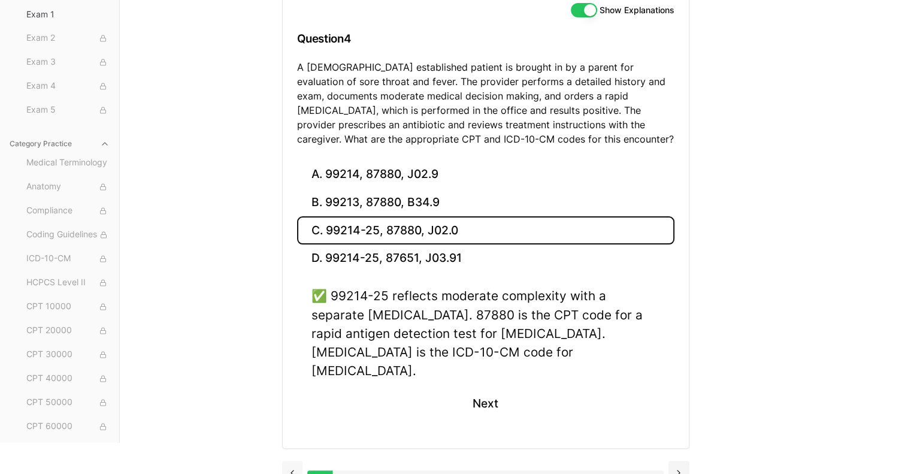  I want to click on button: Anatomy, so click(68, 187).